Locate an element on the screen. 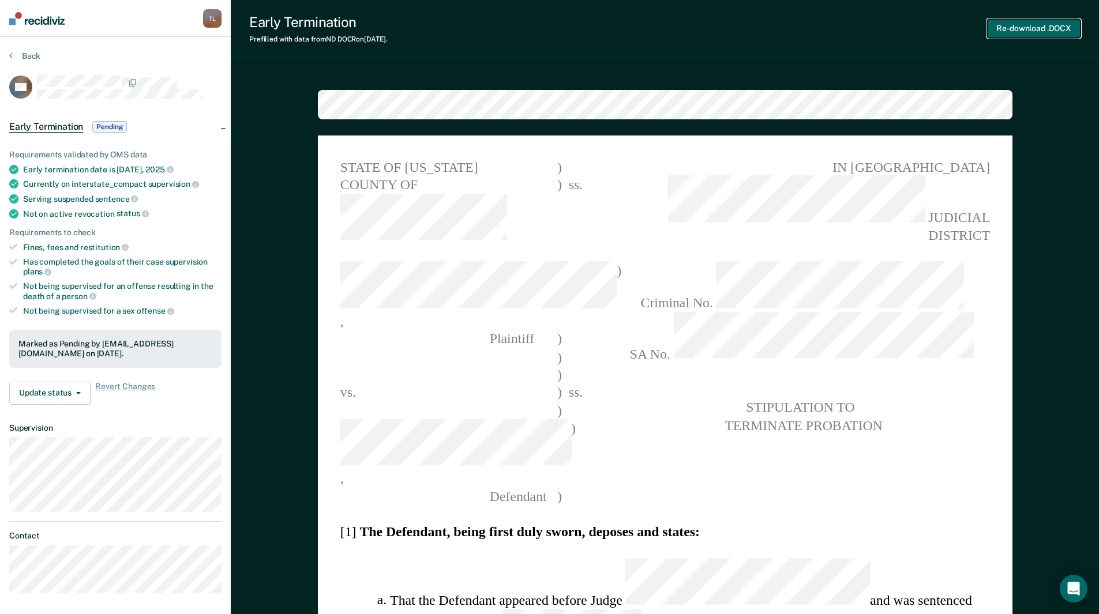  span: SA No. is located at coordinates (802, 338).